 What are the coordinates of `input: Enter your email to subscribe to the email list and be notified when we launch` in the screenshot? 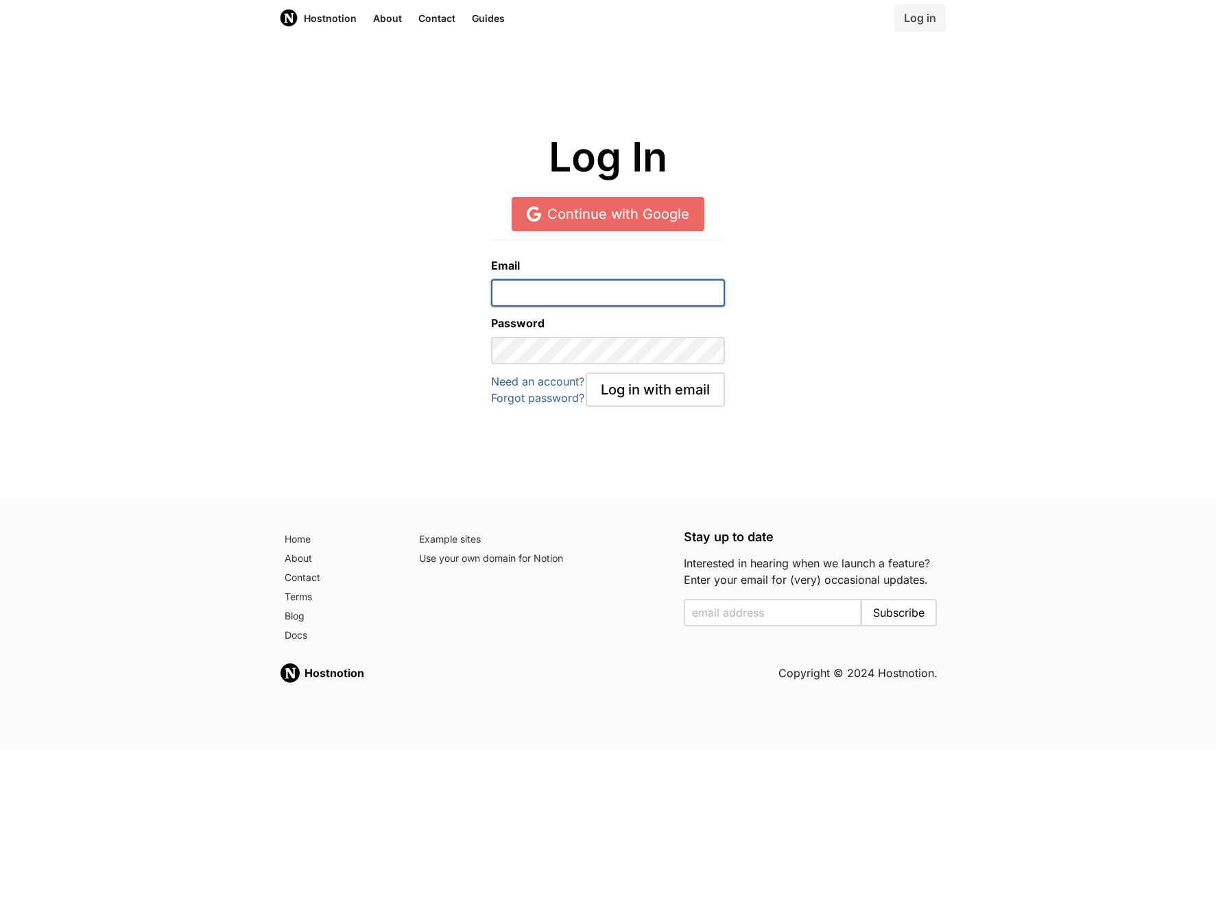 It's located at (773, 613).